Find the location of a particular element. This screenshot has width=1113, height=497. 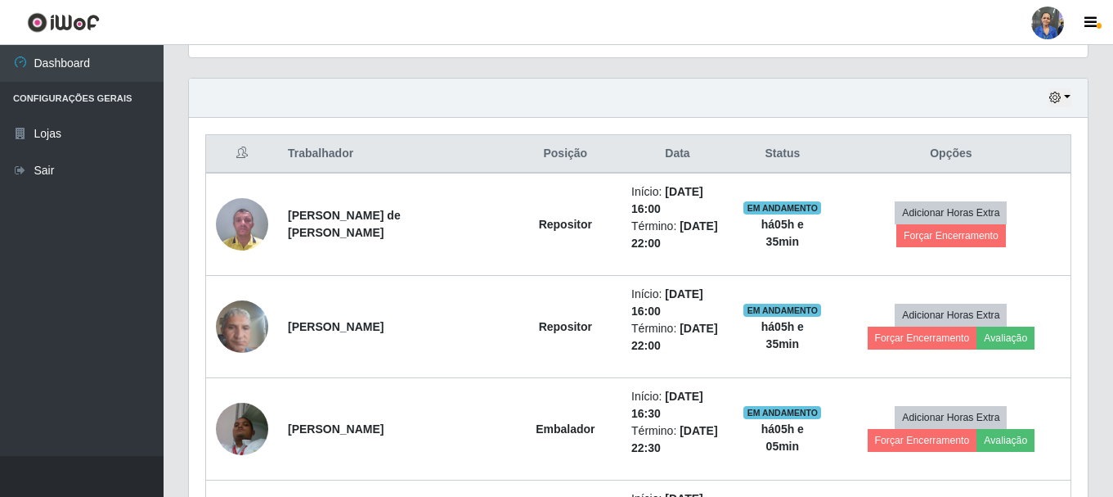

th: Posição is located at coordinates (565, 154).